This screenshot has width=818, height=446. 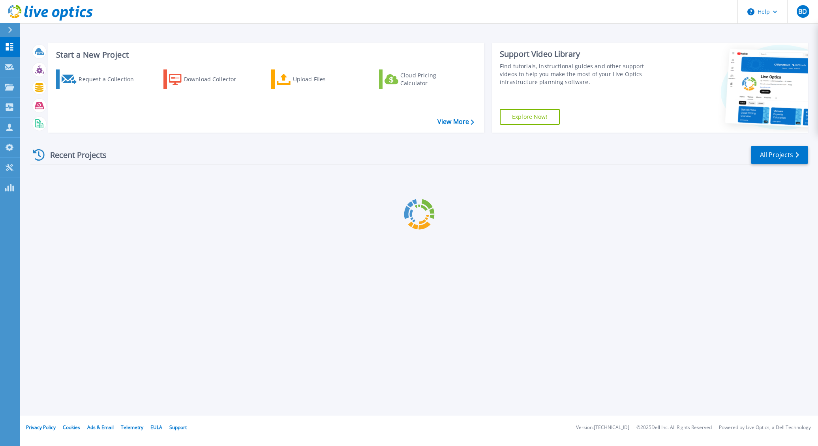 I want to click on div: Request a Collection, so click(x=110, y=79).